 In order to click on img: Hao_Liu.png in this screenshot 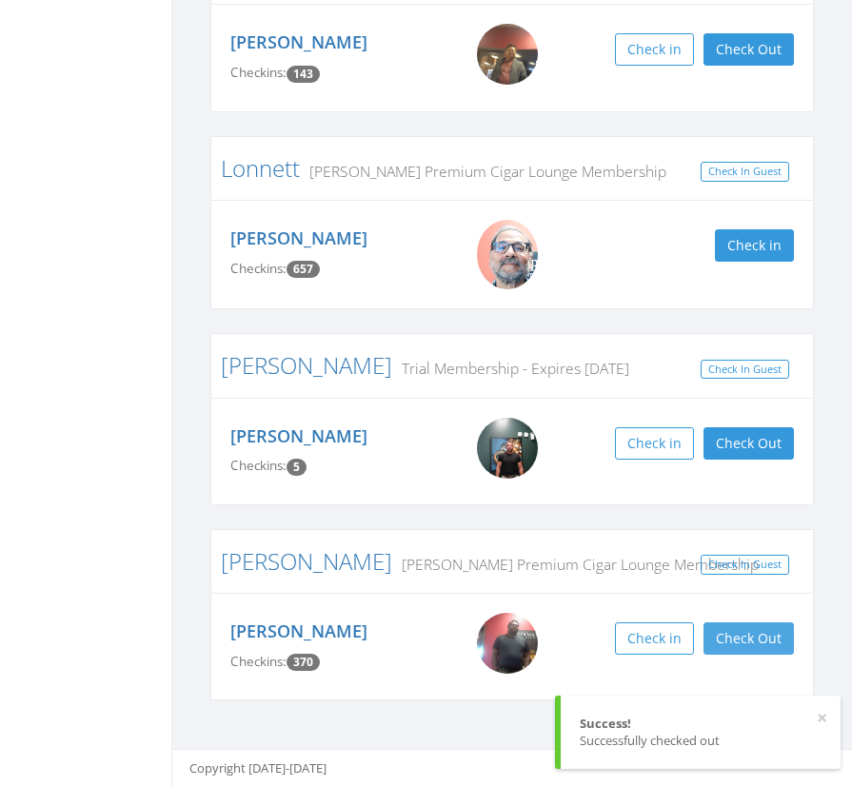, I will do `click(507, 54)`.